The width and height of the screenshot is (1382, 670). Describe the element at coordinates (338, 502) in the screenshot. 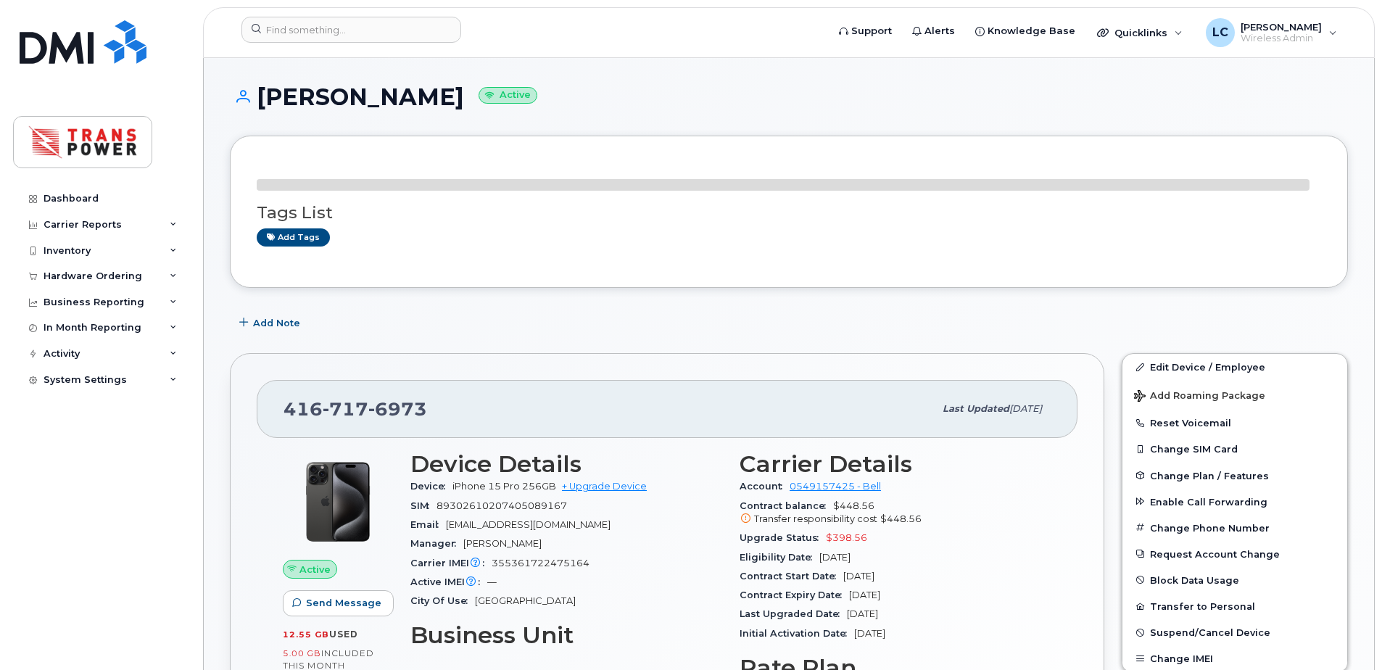

I see `img: iPhone_15_Pro_Black.png` at that location.